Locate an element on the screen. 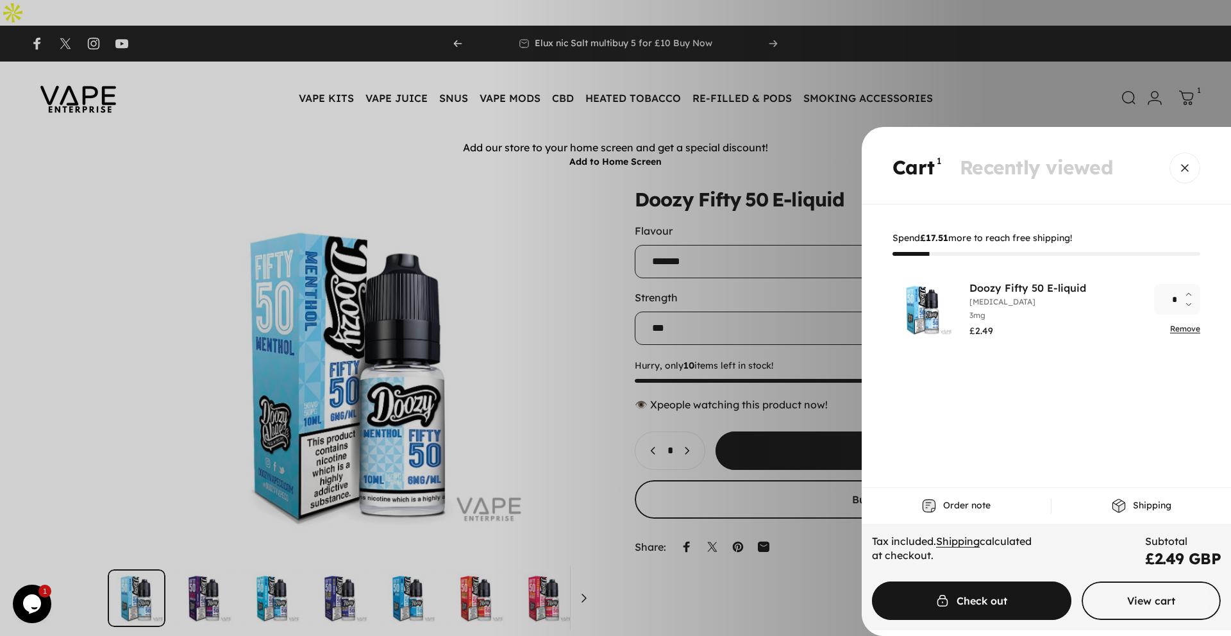 Image resolution: width=1231 pixels, height=636 pixels. span: Subtotal is located at coordinates (1183, 541).